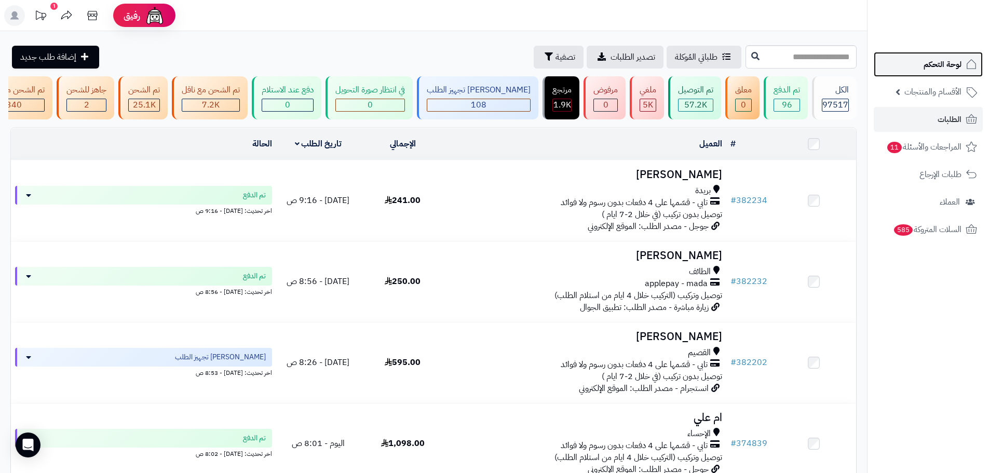  I want to click on button: تصفية, so click(559, 57).